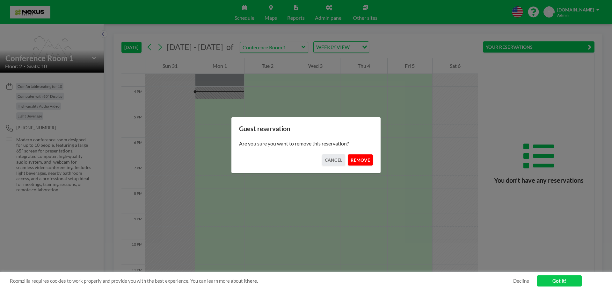 Image resolution: width=612 pixels, height=290 pixels. Describe the element at coordinates (306, 144) in the screenshot. I see `p: Are you sure you want to remove this reservation?` at that location.